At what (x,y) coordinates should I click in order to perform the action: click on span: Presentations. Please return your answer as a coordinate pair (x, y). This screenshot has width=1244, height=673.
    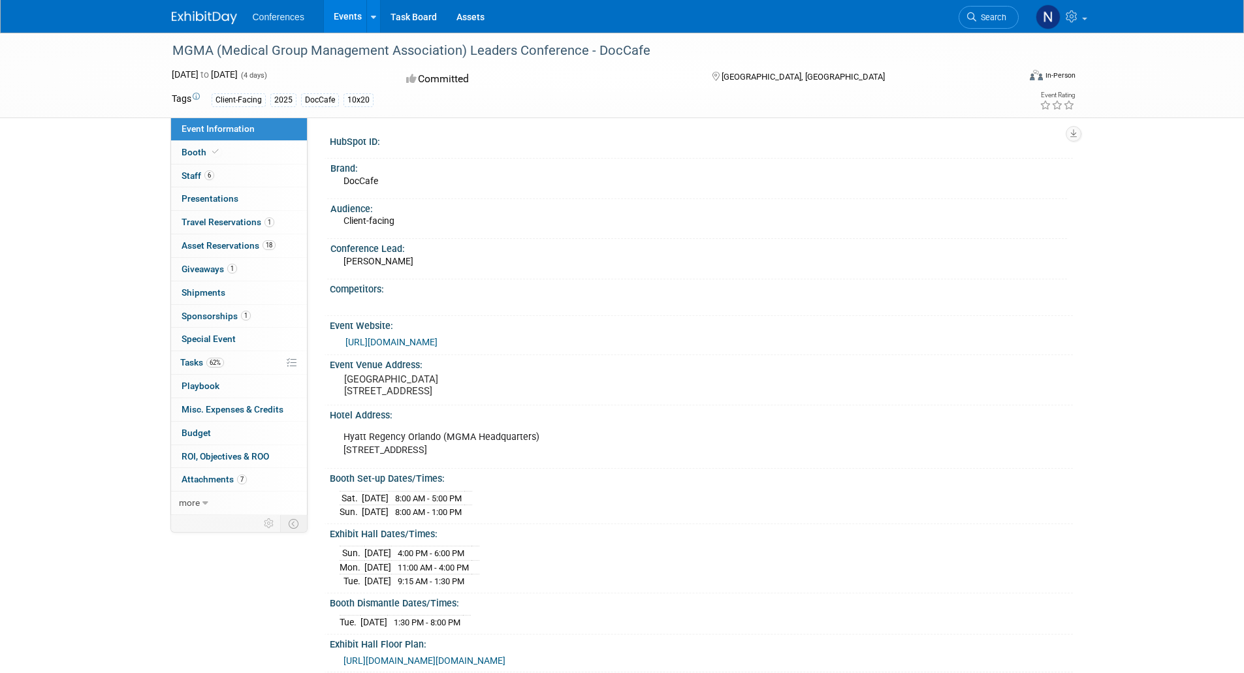
    Looking at the image, I should click on (210, 198).